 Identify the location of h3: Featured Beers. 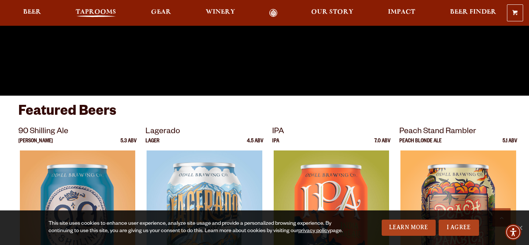
(264, 114).